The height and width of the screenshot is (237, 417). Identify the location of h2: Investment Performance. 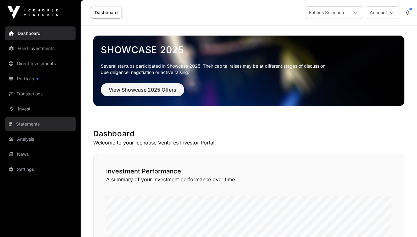
(249, 171).